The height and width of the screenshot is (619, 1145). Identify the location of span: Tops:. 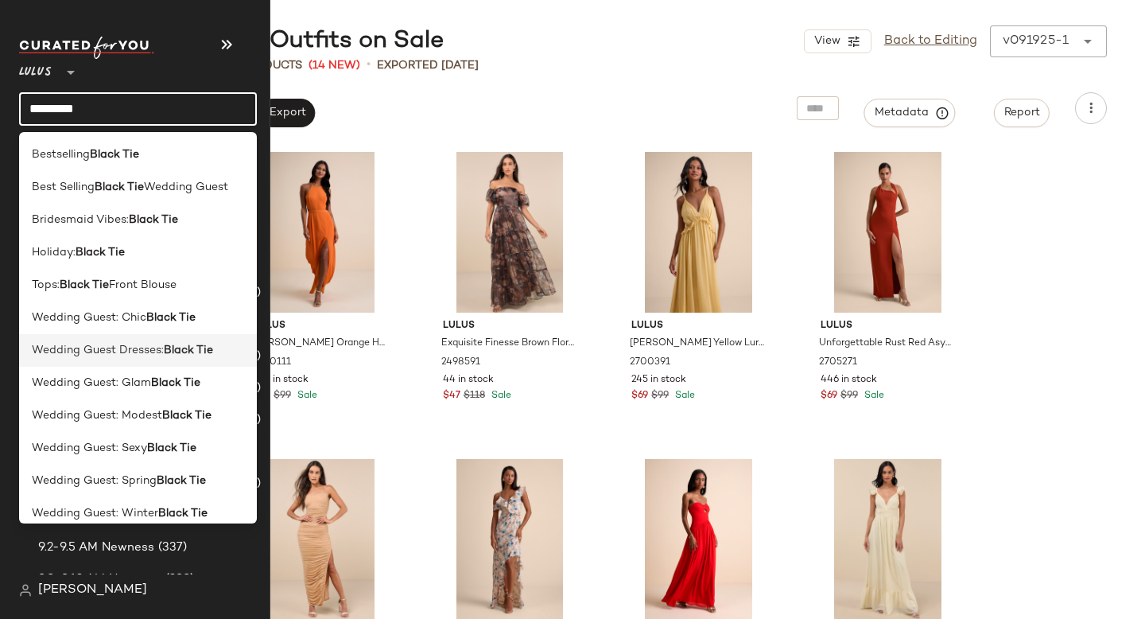
(45, 285).